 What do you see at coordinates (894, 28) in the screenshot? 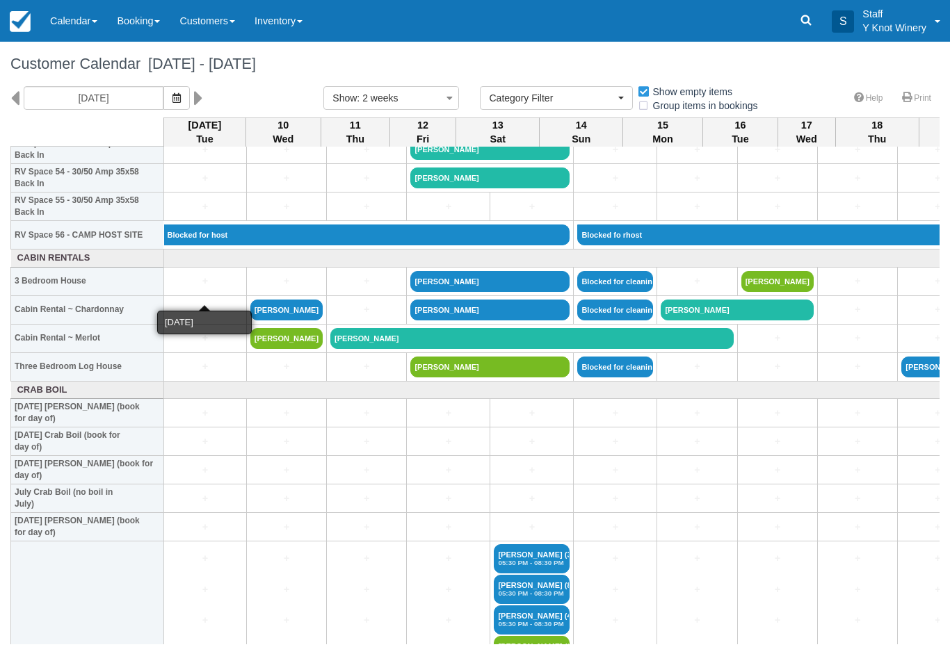
I see `p: Y Knot Winery` at bounding box center [894, 28].